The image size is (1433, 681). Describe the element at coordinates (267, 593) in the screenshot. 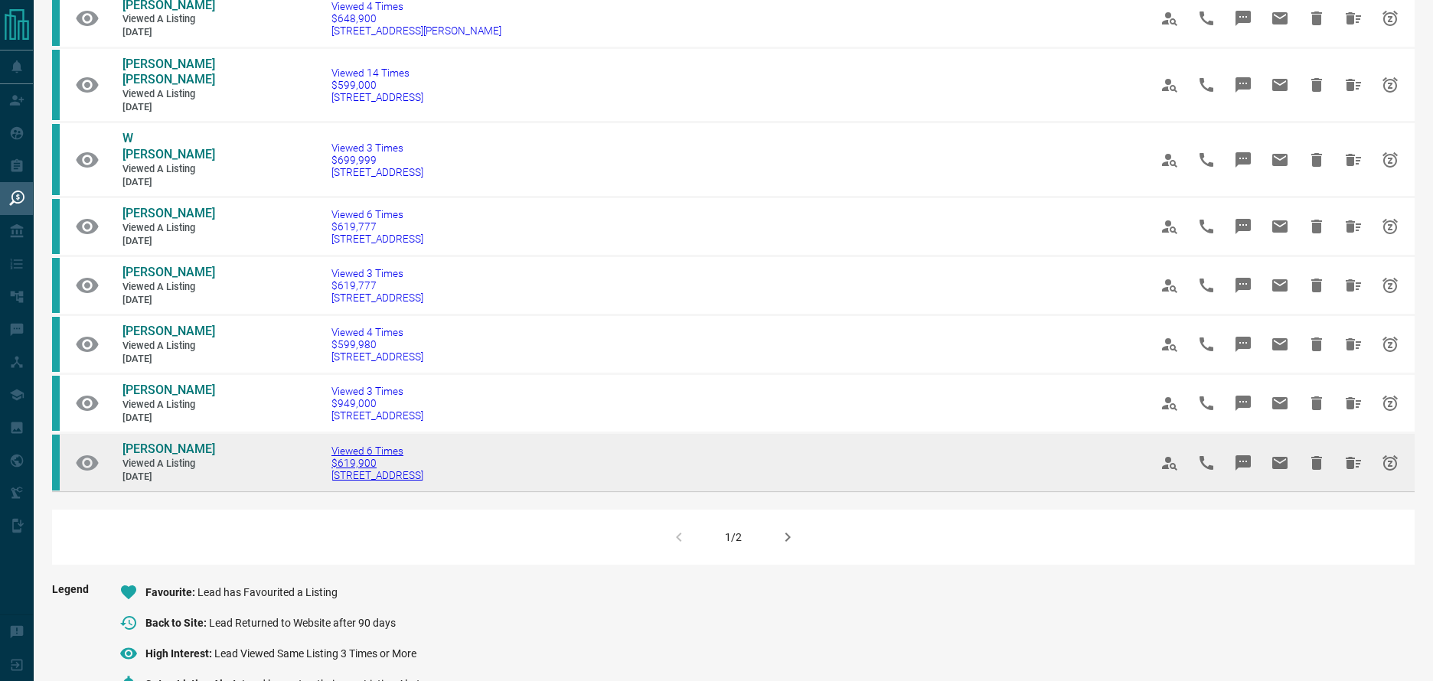

I see `span: Lead has Favourited a Listing` at that location.